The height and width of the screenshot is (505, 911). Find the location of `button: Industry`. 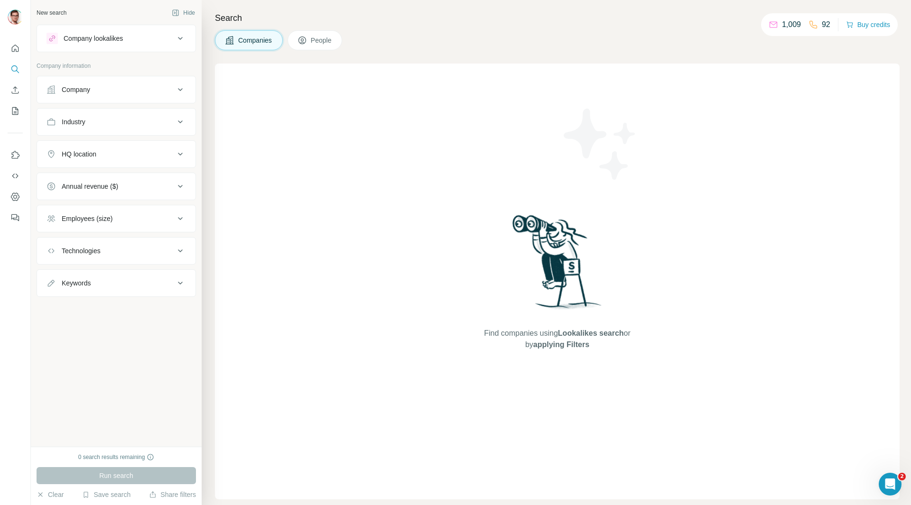

button: Industry is located at coordinates (116, 122).